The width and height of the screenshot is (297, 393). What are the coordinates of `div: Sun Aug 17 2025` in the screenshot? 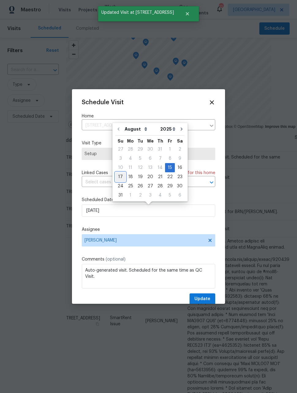 It's located at (120, 177).